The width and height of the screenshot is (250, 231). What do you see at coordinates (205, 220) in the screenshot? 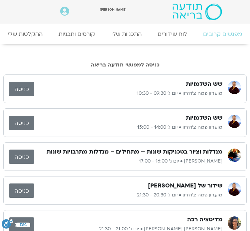
I see `h3: מדיטציה רכה` at bounding box center [205, 220].